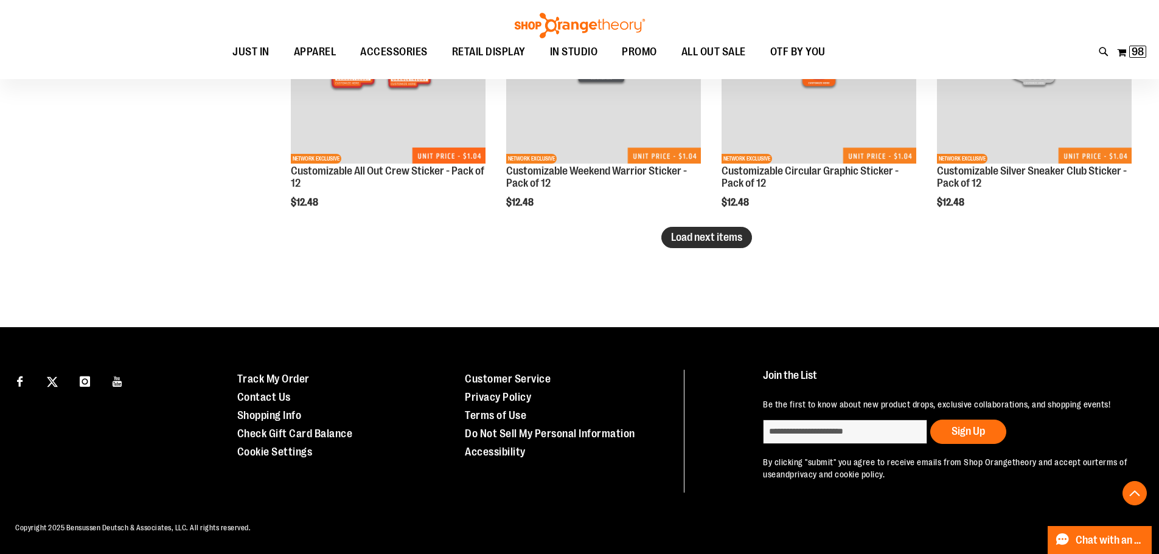 The width and height of the screenshot is (1159, 554). What do you see at coordinates (714, 52) in the screenshot?
I see `span: ALL OUT SALE` at bounding box center [714, 52].